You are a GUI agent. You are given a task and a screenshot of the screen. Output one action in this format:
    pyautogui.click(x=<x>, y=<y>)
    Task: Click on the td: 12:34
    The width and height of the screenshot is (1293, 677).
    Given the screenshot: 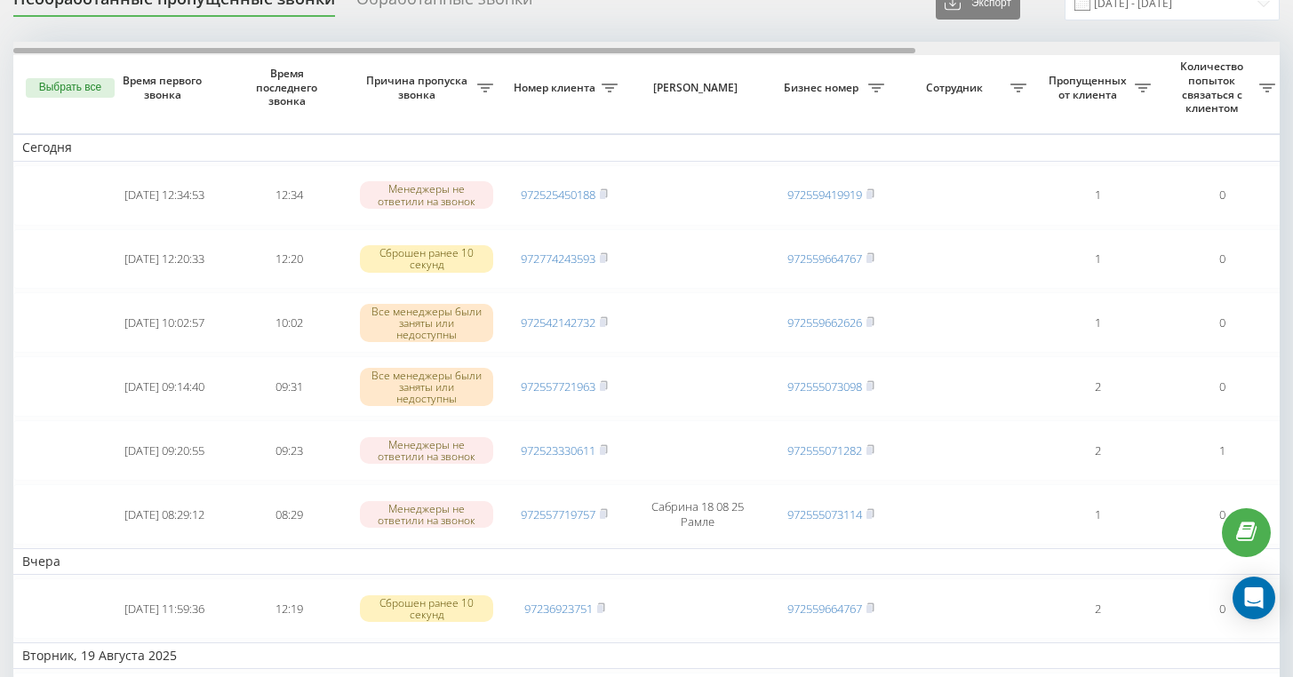 What is the action you would take?
    pyautogui.click(x=289, y=196)
    